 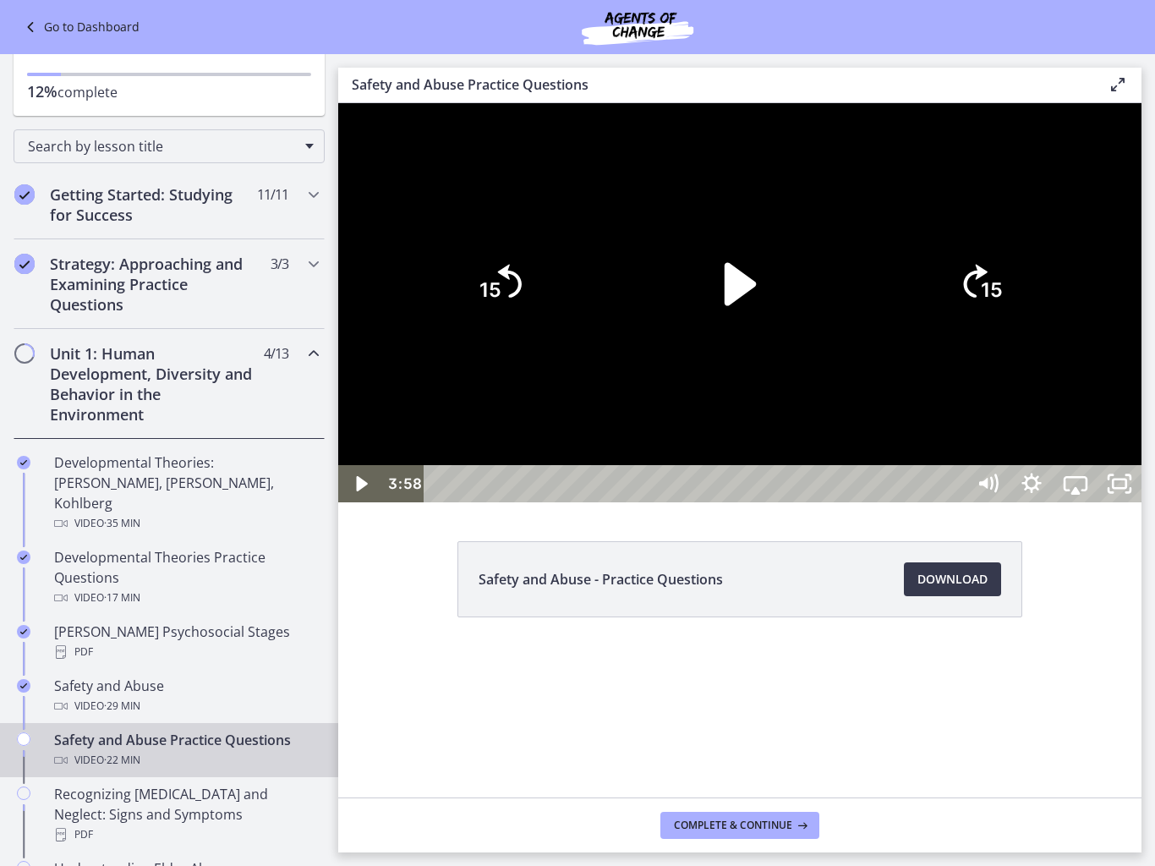 I want to click on a: Go to Dashboard, so click(x=79, y=27).